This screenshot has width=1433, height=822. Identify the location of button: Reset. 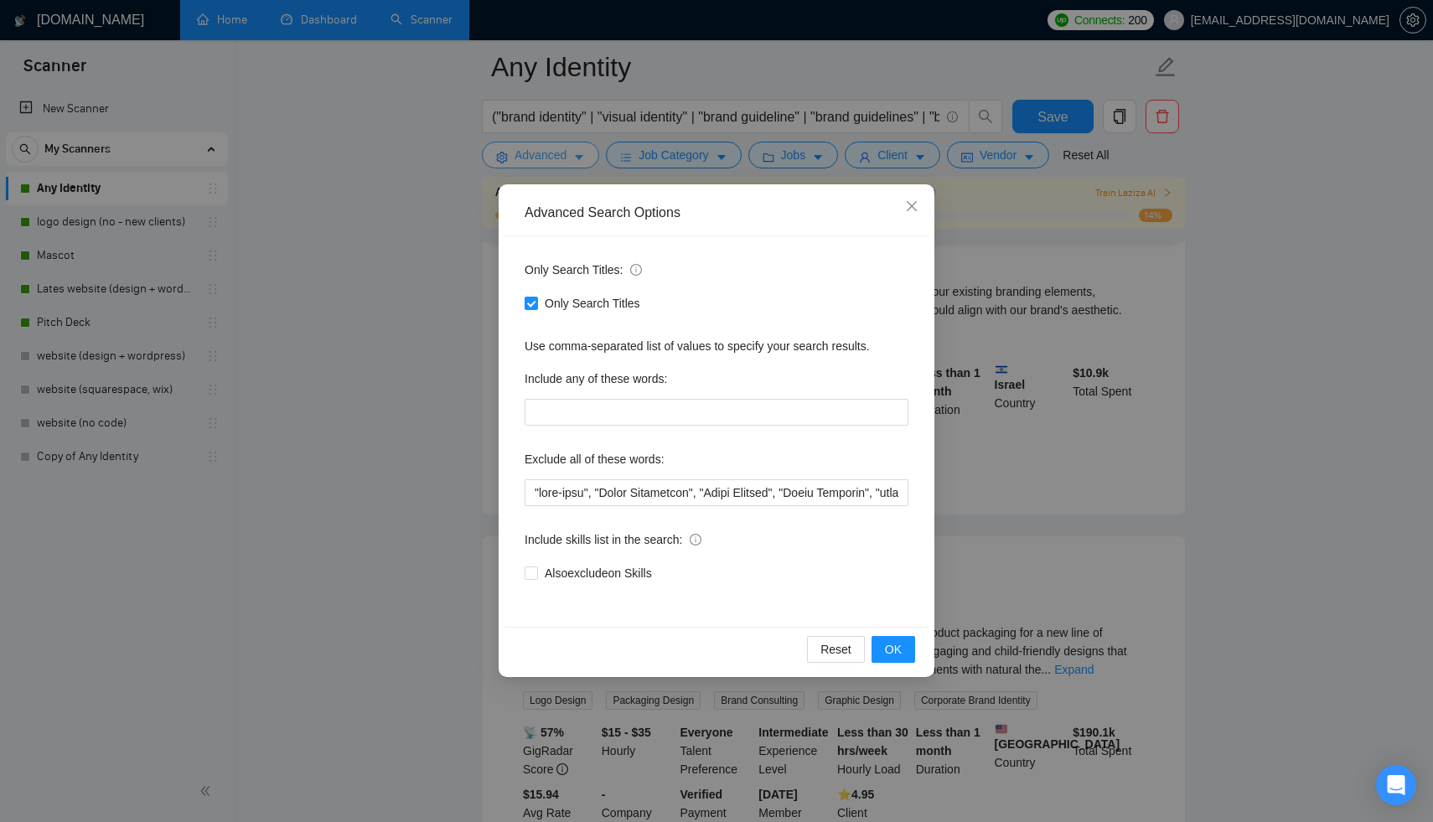
(836, 650).